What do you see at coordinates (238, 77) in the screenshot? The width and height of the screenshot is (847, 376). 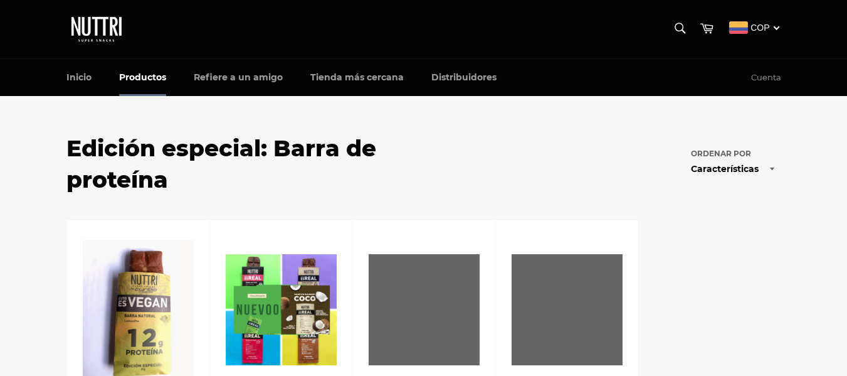 I see `a: Refiere a un amigo` at bounding box center [238, 77].